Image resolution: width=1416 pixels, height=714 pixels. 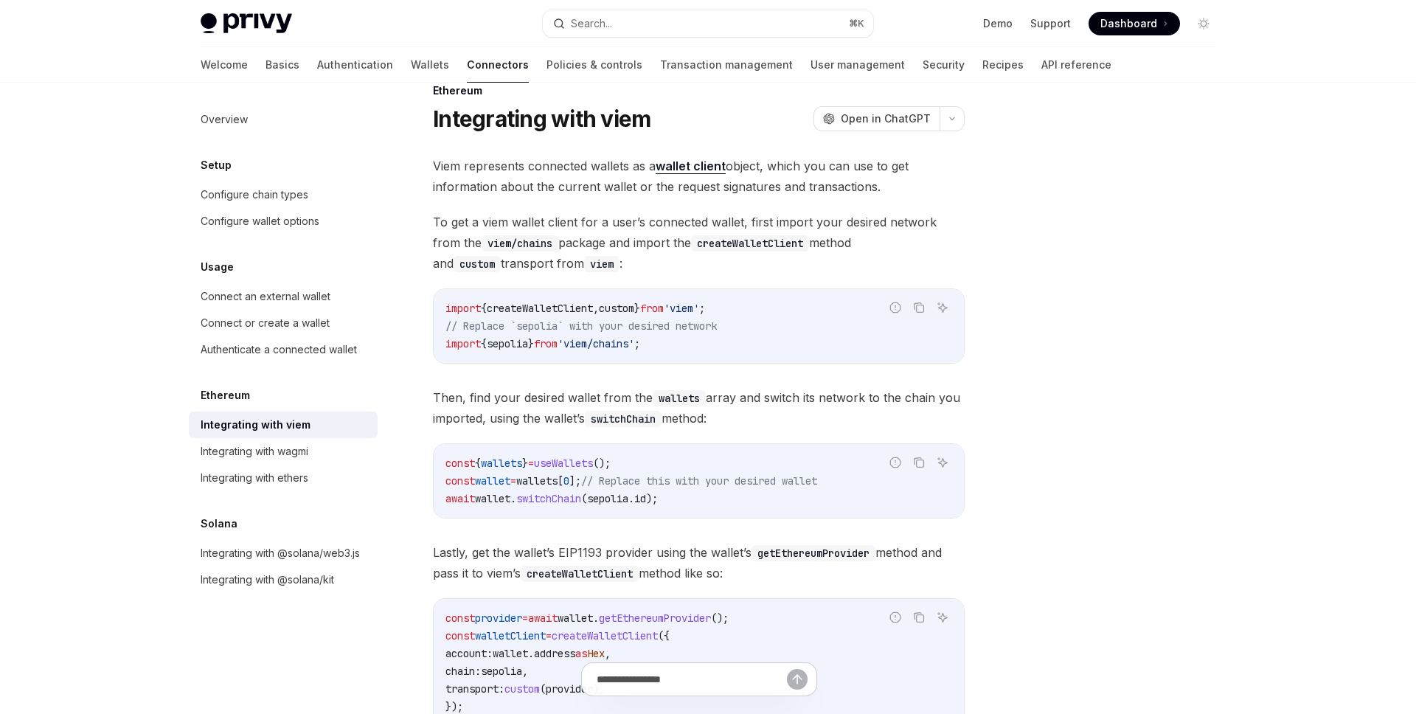 I want to click on code: getEthereumProvider, so click(x=813, y=553).